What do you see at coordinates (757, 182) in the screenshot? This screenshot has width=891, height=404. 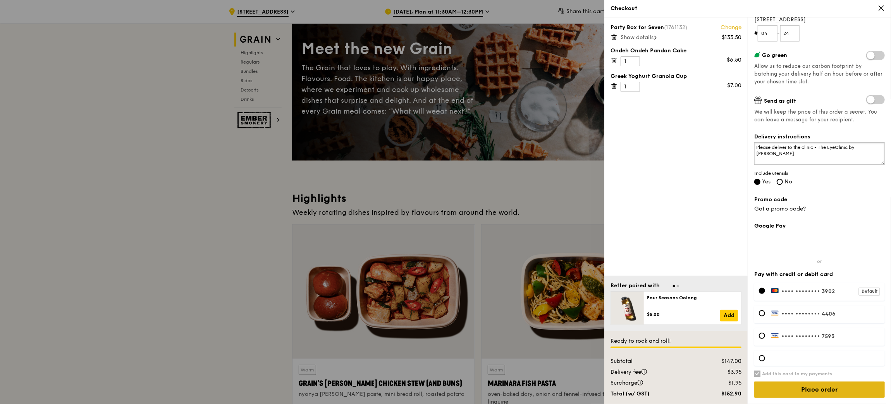 I see `input: Yes` at bounding box center [757, 182].